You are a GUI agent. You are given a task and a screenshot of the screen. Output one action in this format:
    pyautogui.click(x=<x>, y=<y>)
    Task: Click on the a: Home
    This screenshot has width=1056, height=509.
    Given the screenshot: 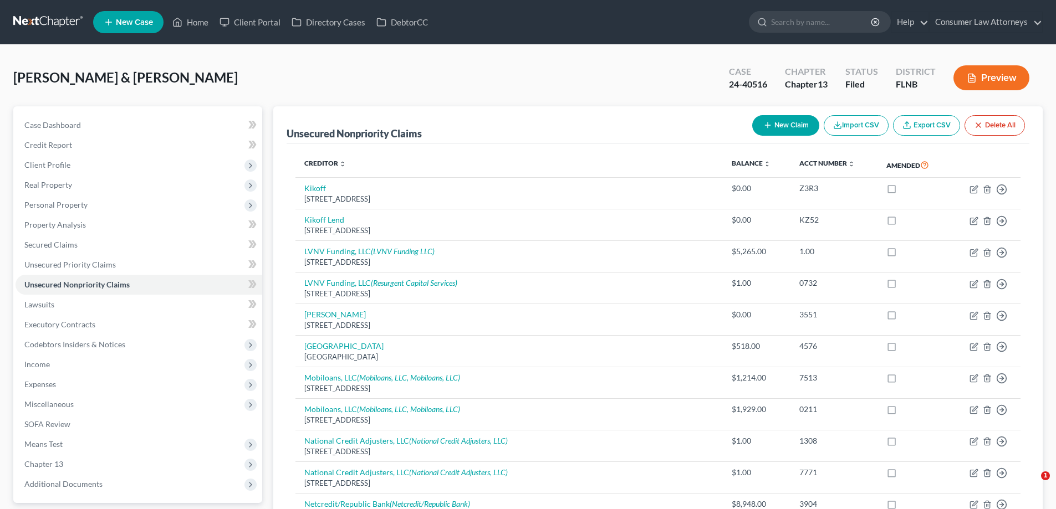 What is the action you would take?
    pyautogui.click(x=190, y=22)
    